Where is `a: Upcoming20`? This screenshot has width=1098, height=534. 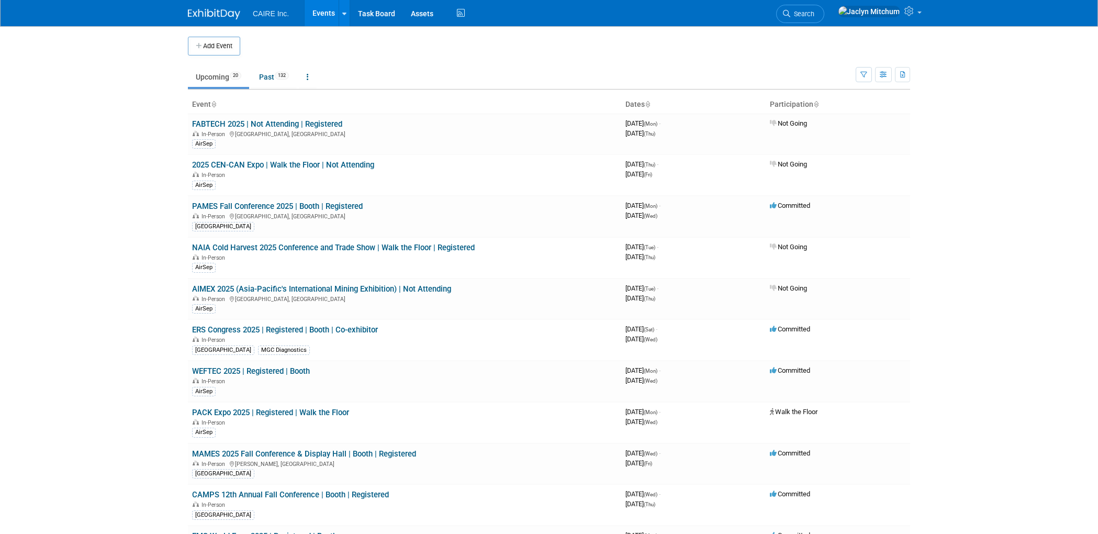
a: Upcoming20 is located at coordinates (218, 77).